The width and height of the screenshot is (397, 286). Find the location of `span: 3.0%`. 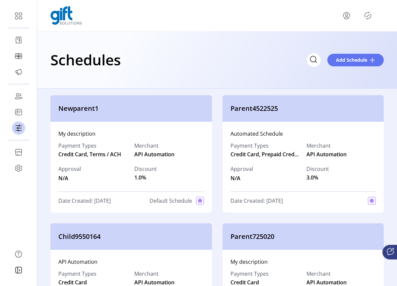

span: 3.0% is located at coordinates (313, 178).